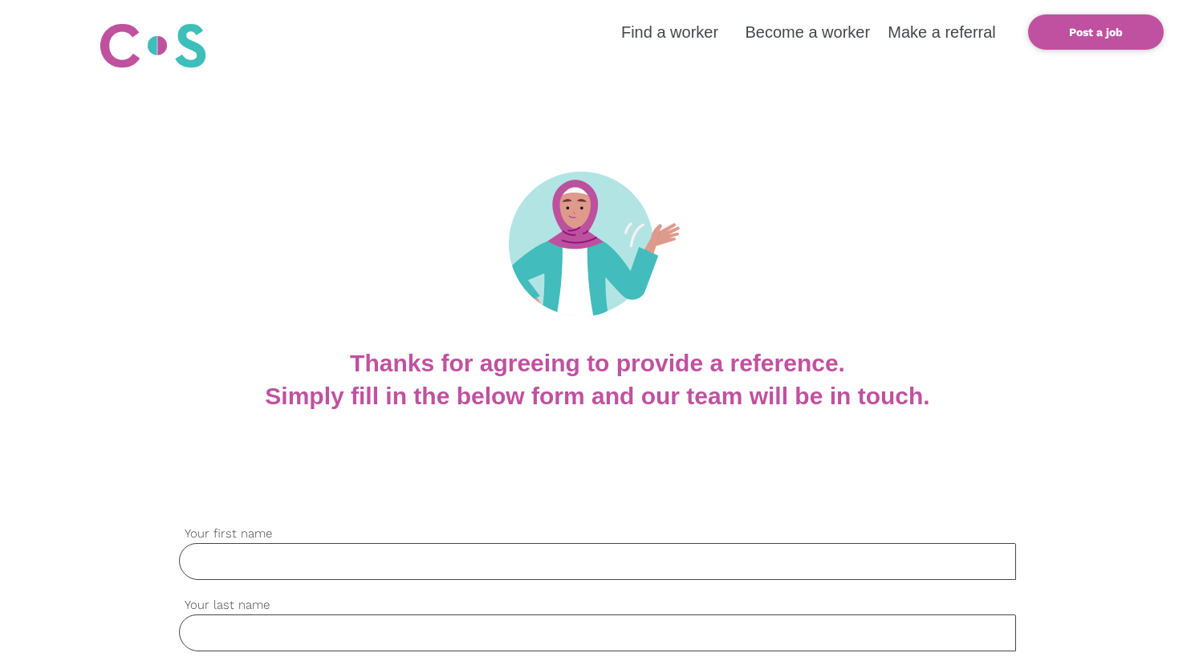 This screenshot has height=669, width=1195. Describe the element at coordinates (597, 396) in the screenshot. I see `b: Simply fill in the below form and our team will be in touch.` at that location.